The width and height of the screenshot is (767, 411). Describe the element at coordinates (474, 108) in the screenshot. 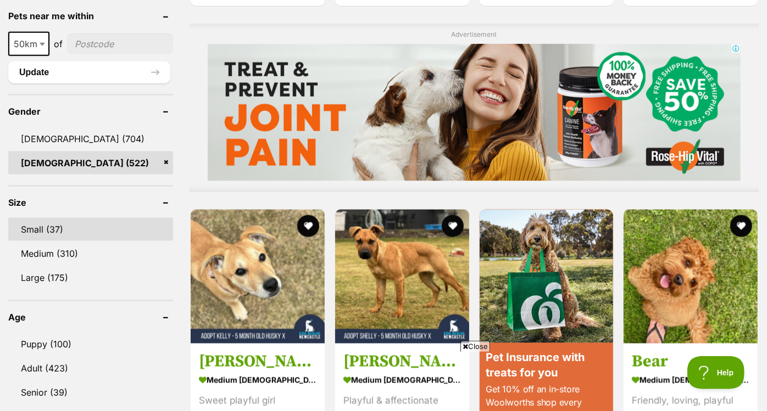

I see `div: Advertisement` at that location.